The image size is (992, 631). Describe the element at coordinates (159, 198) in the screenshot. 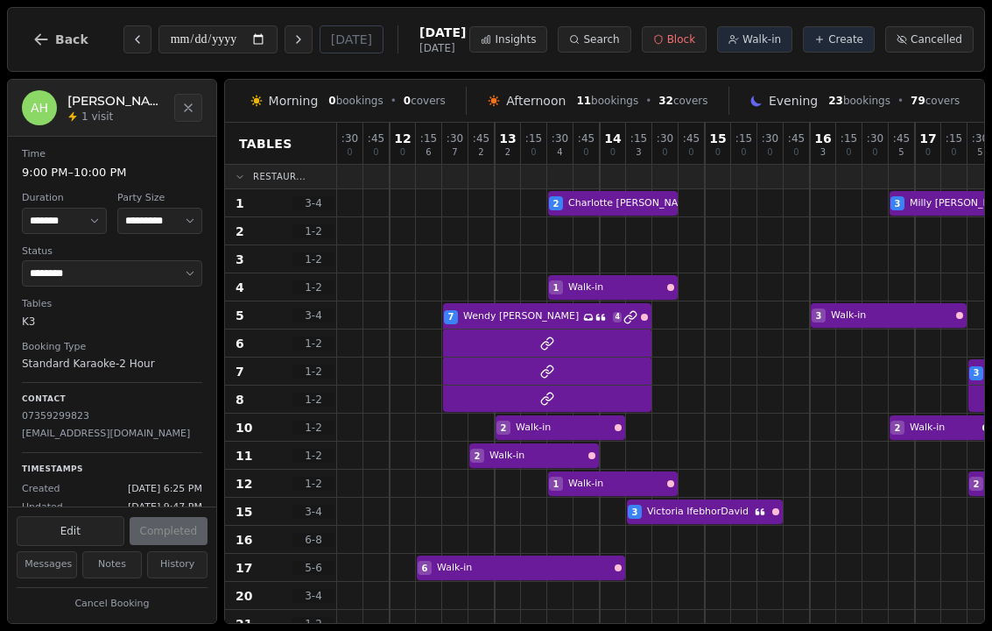

I see `dt: Party Size` at that location.